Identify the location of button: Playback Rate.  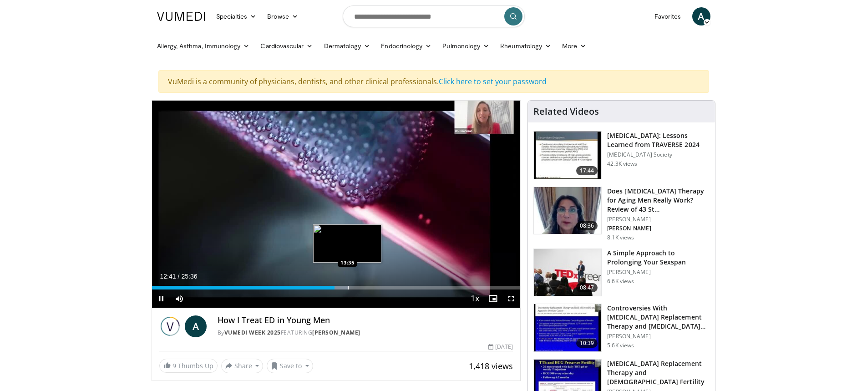
(475, 299).